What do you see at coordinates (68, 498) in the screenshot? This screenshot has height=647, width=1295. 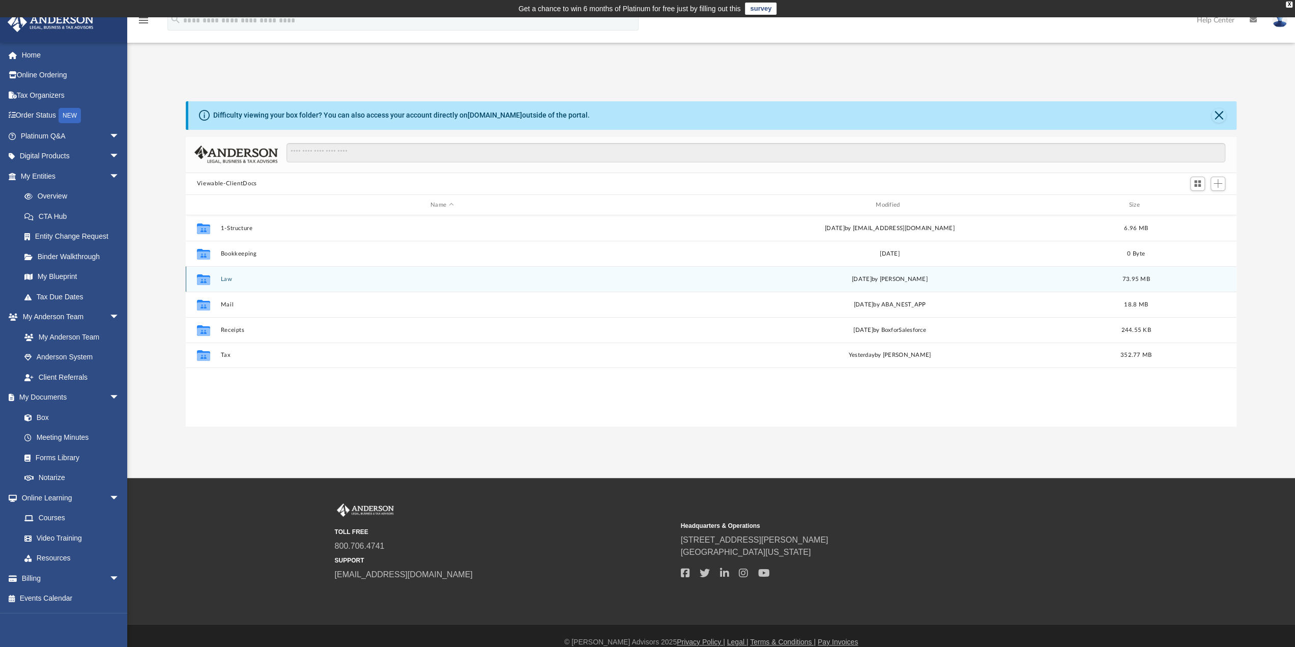 I see `a: Online Learningarrow_drop_down` at bounding box center [68, 498].